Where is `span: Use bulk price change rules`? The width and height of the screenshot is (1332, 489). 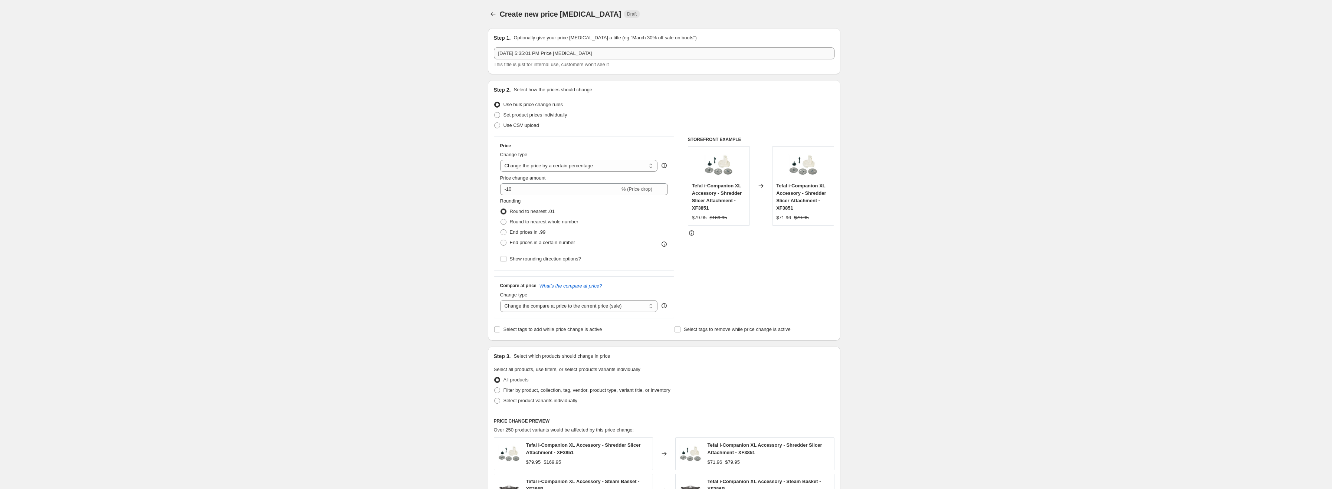 span: Use bulk price change rules is located at coordinates (533, 104).